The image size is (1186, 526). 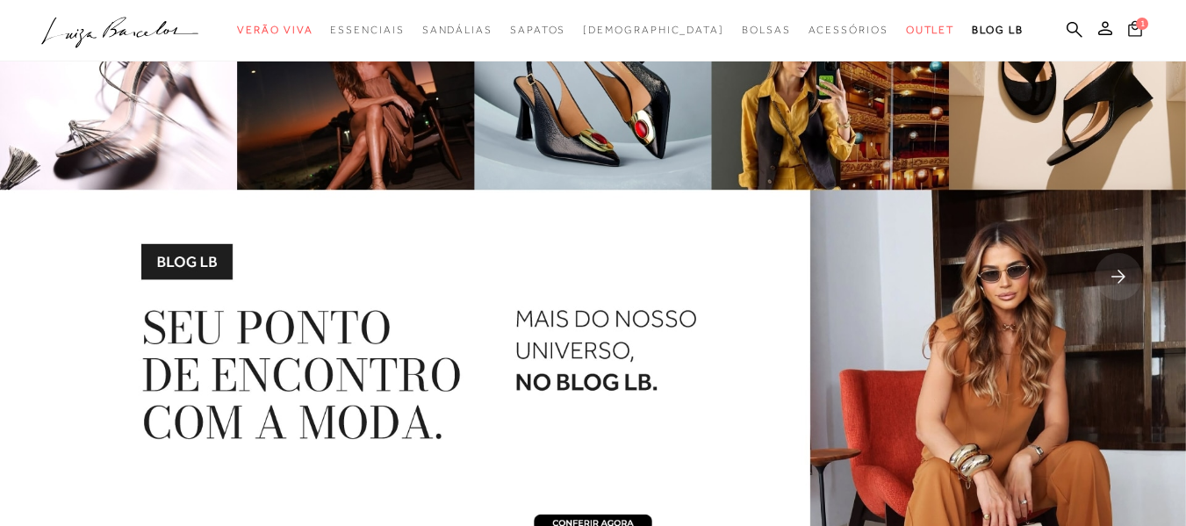 I want to click on span: BLOG LB, so click(x=998, y=30).